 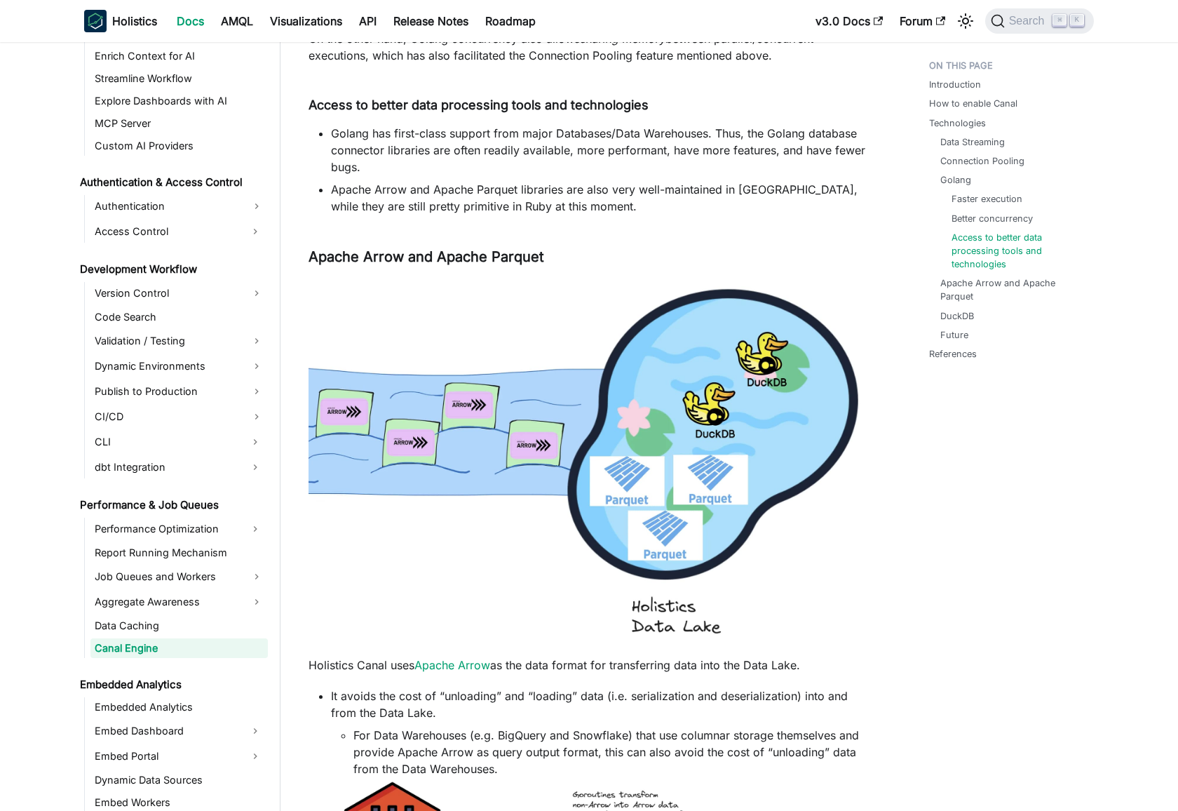 What do you see at coordinates (172, 505) in the screenshot?
I see `a: Performance & Job Queues` at bounding box center [172, 505].